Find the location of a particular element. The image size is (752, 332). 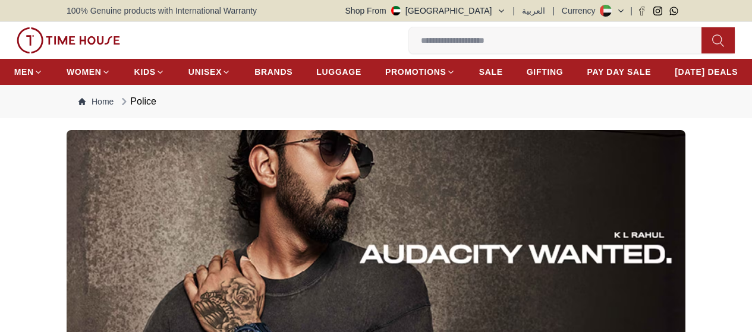

div: Currency is located at coordinates (581, 11).